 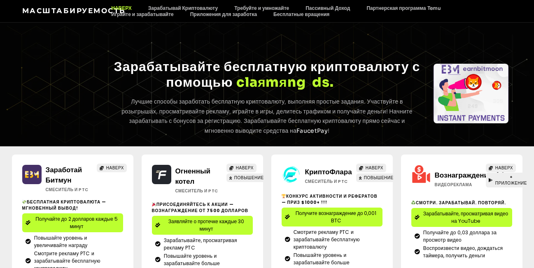 What do you see at coordinates (328, 8) in the screenshot?
I see `a: Пассивный Доход` at bounding box center [328, 8].